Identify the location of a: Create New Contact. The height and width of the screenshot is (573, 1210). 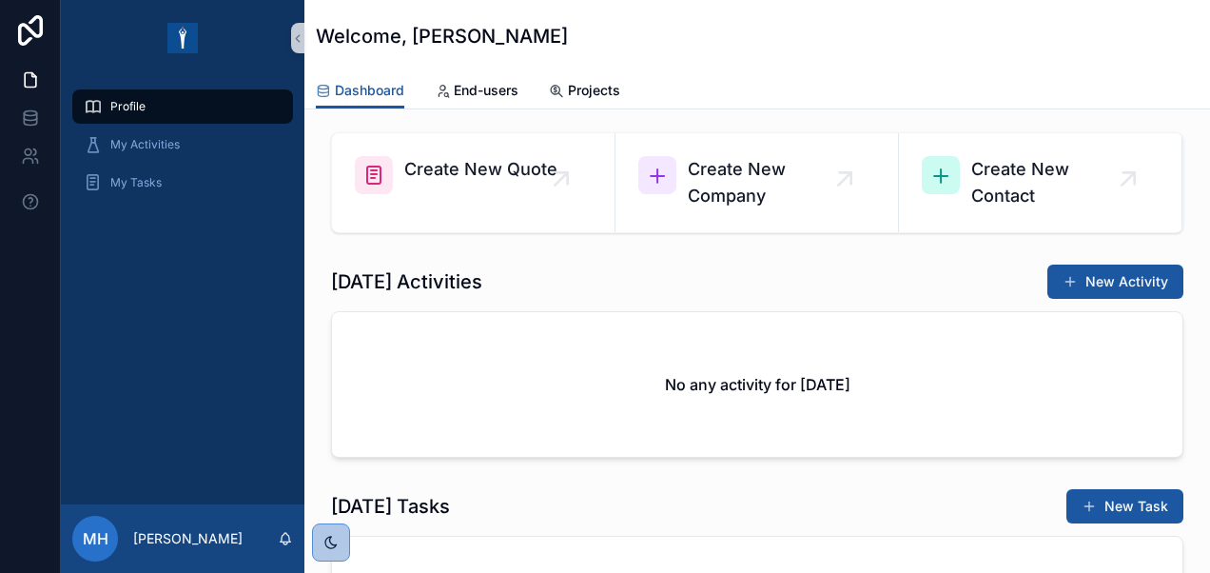
(1041, 183).